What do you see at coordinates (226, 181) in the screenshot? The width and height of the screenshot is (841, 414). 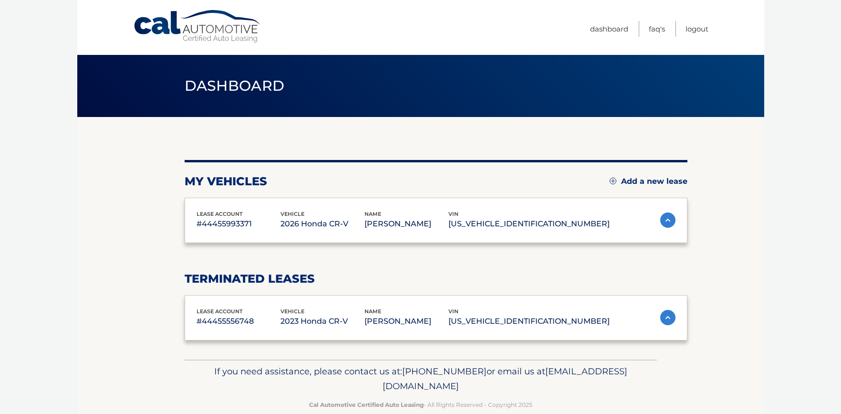 I see `h2: my vehicles` at bounding box center [226, 181].